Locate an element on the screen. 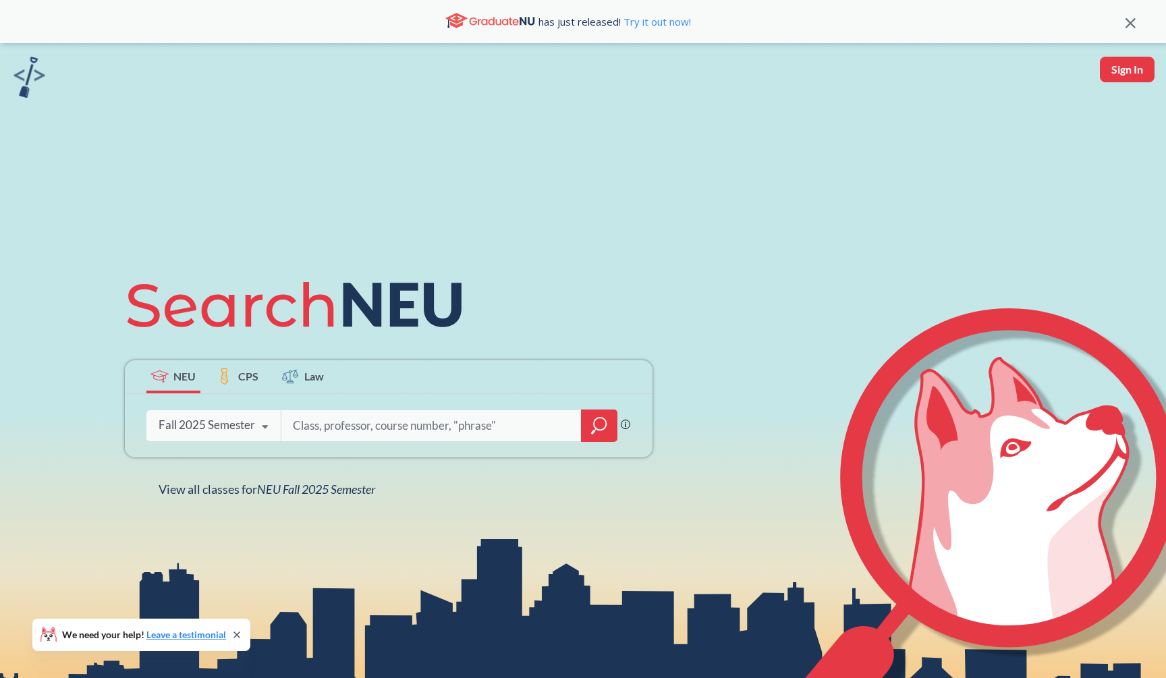  span: View all classes for is located at coordinates (267, 489).